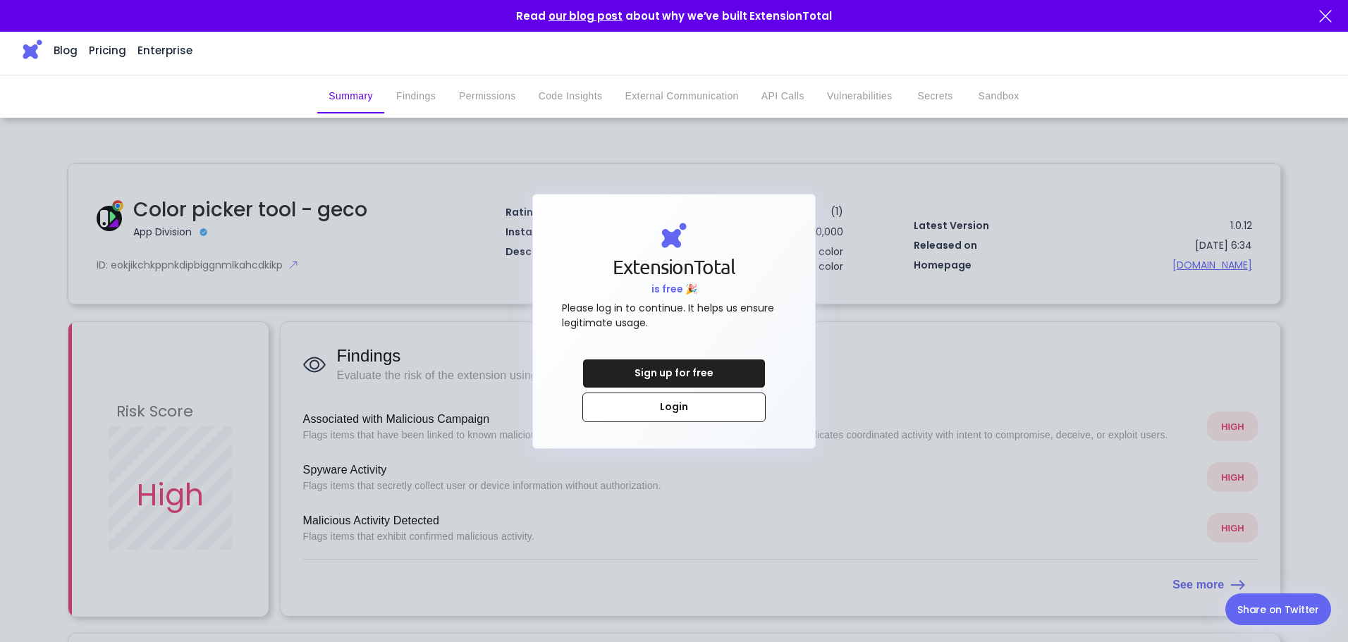  What do you see at coordinates (416, 97) in the screenshot?
I see `button: Findings` at bounding box center [416, 97].